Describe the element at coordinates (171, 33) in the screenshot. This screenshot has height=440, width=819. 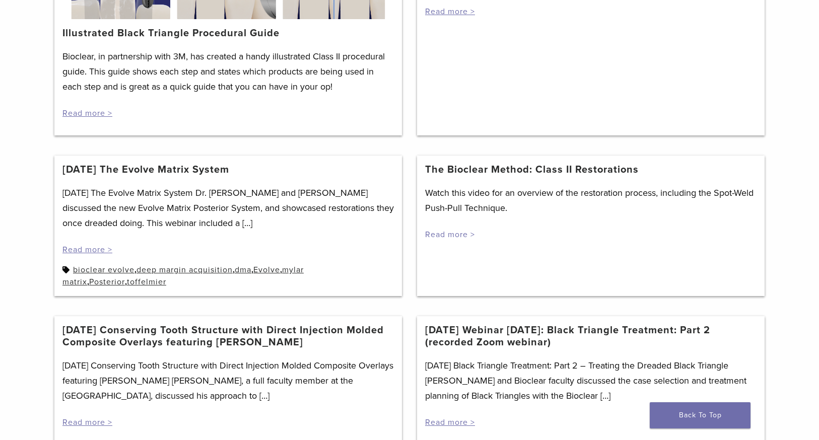
I see `a: Illustrated Black Triangle Procedural Guide` at that location.